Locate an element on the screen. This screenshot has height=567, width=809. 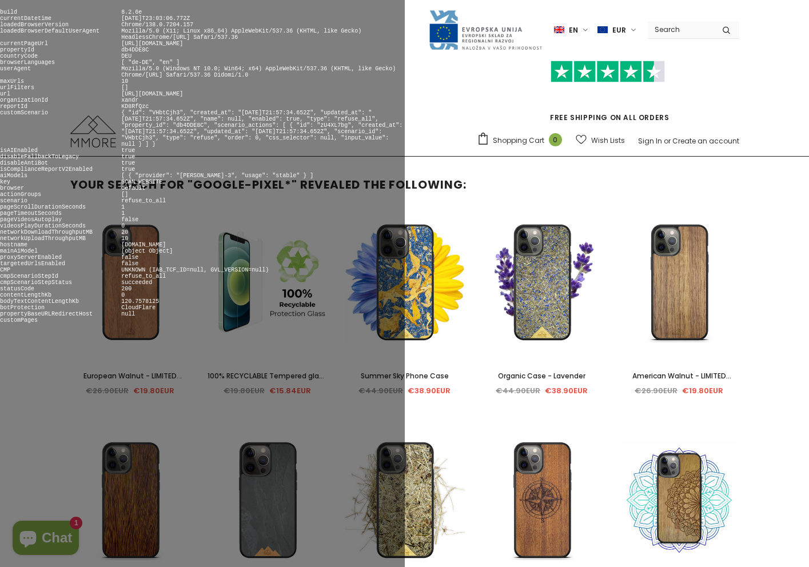
img: Dried Hay Held in Hands is located at coordinates (405, 501).